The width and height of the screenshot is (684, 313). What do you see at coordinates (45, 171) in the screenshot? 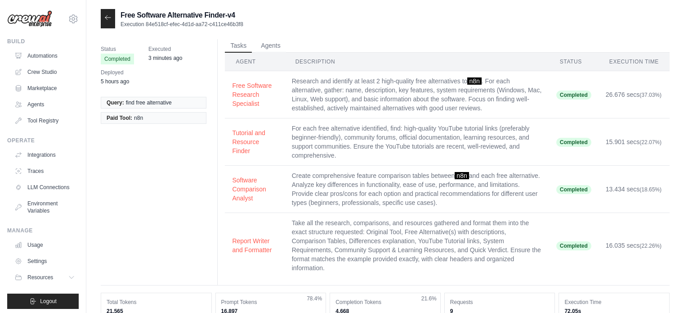
I see `a: Traces` at bounding box center [45, 171].